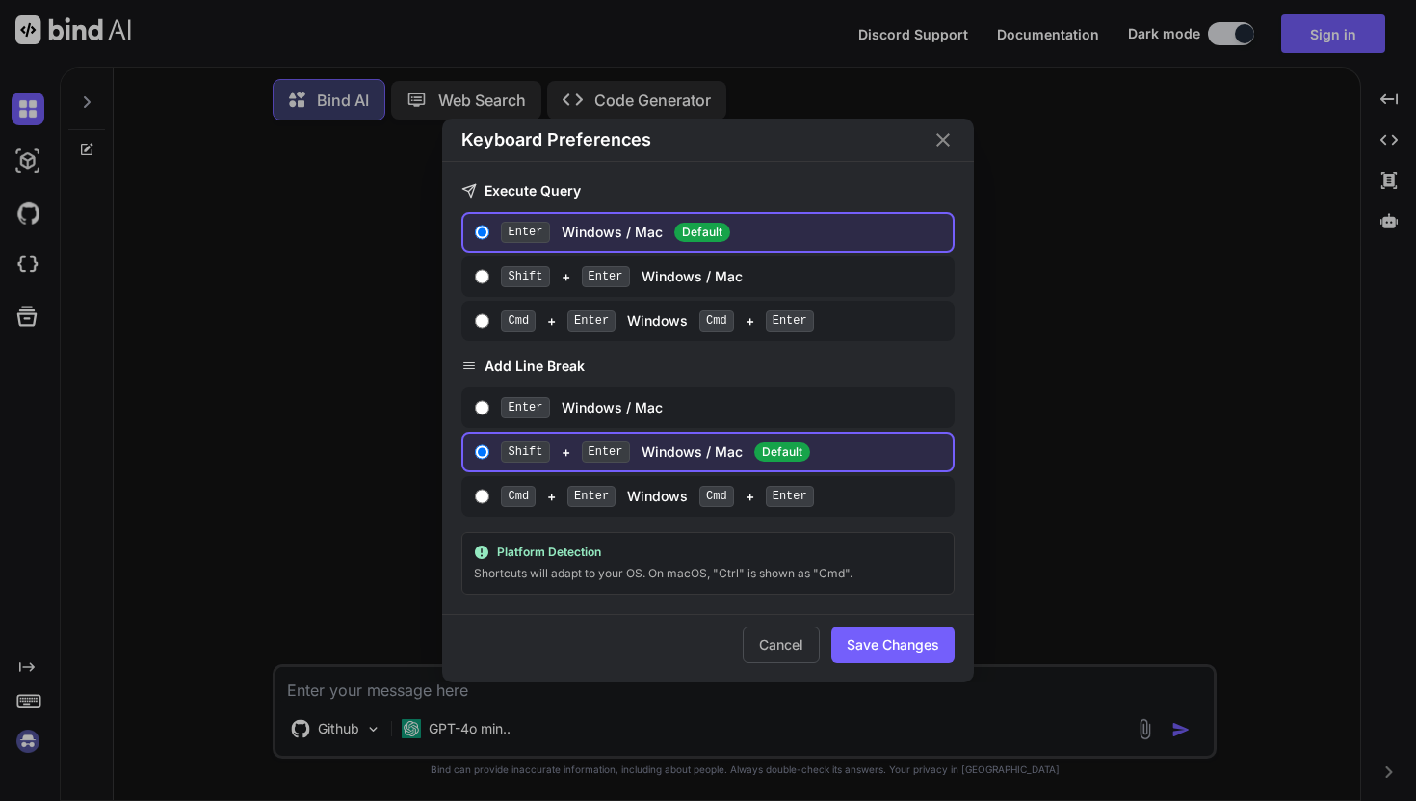 Image resolution: width=1416 pixels, height=801 pixels. I want to click on h2: Keyboard Preferences, so click(556, 140).